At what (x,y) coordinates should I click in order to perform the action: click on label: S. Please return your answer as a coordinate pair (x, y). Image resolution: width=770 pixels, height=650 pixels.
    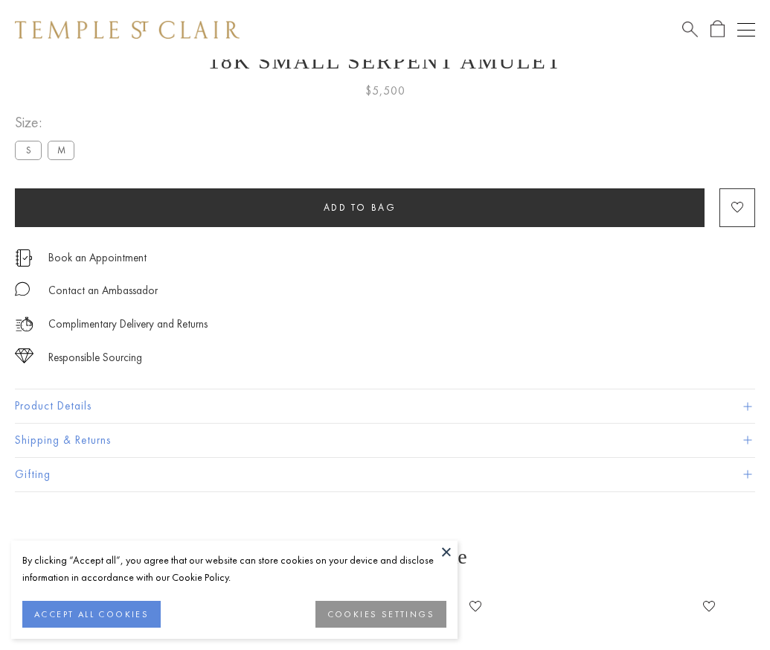
    Looking at the image, I should click on (28, 150).